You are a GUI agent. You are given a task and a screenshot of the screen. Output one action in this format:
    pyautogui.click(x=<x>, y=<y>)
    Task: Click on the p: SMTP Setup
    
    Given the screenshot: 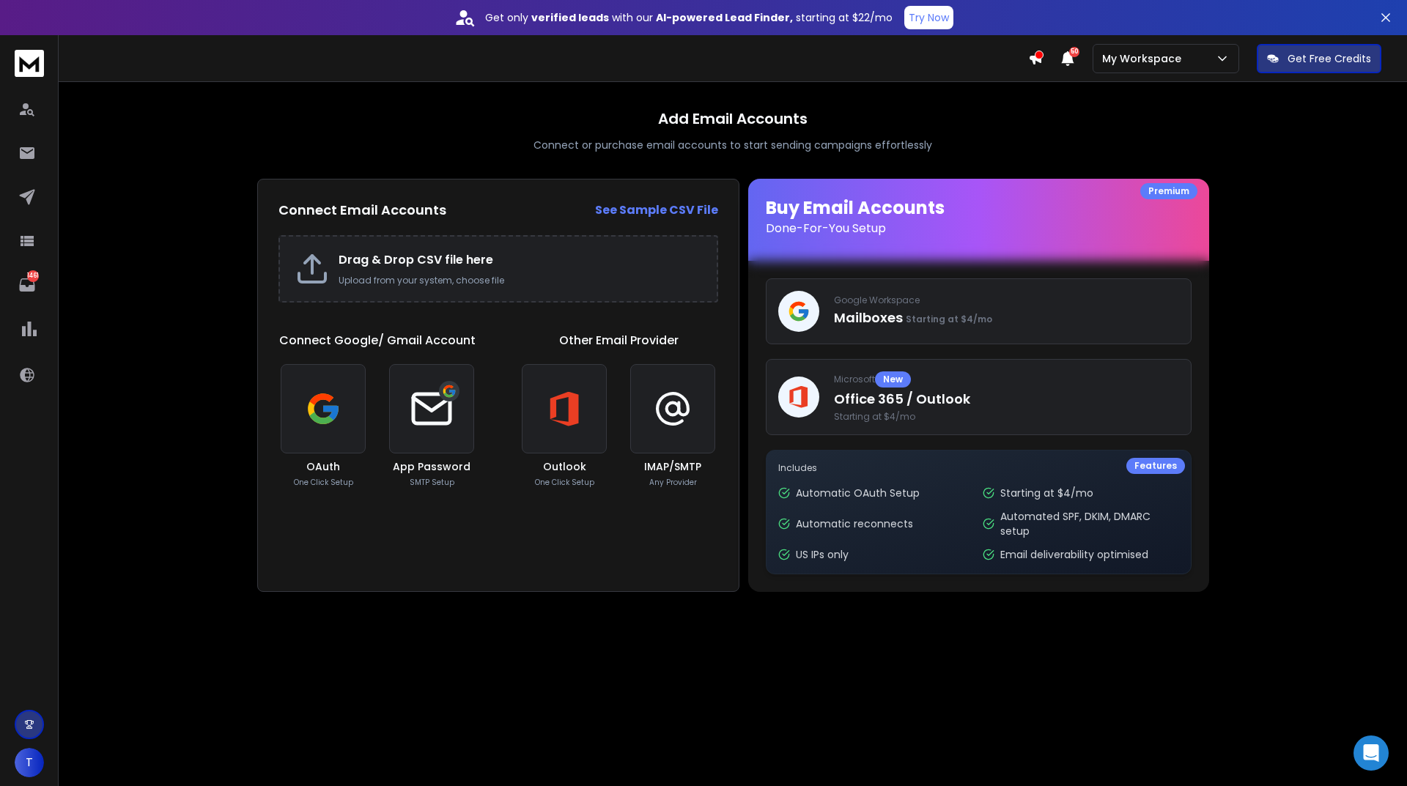 What is the action you would take?
    pyautogui.click(x=432, y=482)
    